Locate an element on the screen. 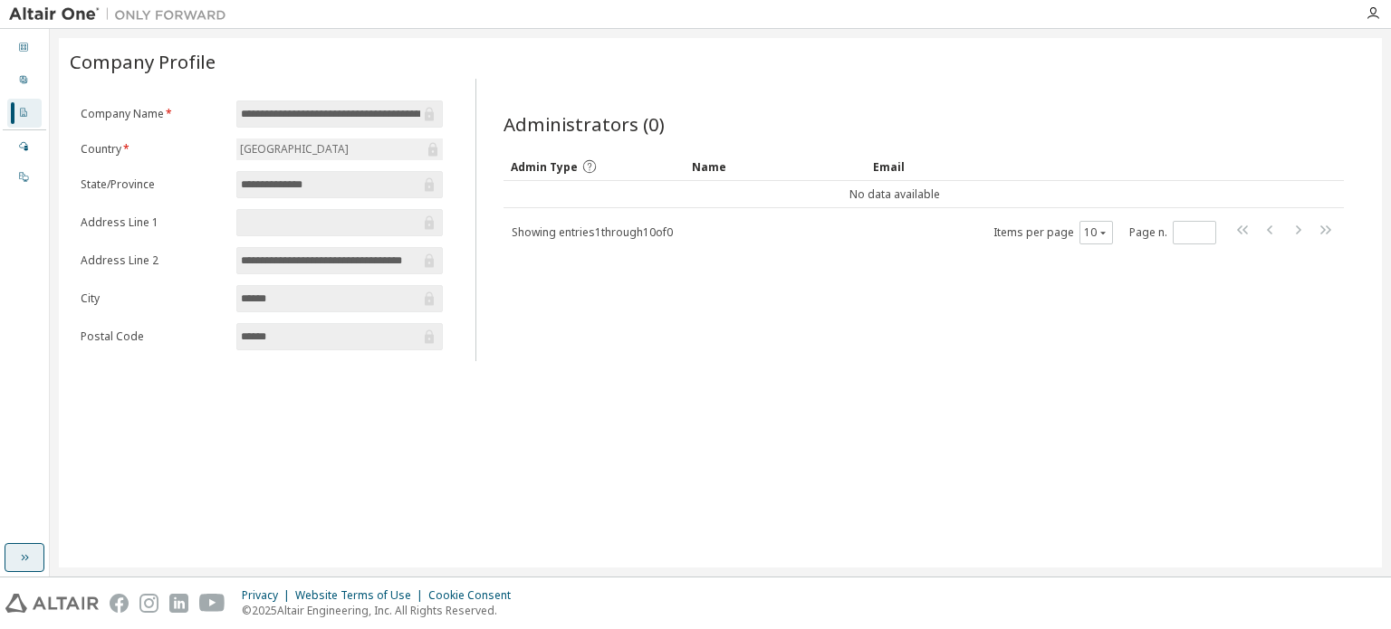  td: No data available is located at coordinates (894, 195).